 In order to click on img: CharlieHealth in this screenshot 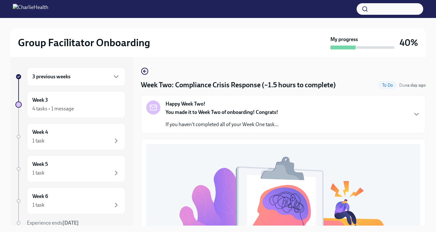, I will do `click(30, 9)`.